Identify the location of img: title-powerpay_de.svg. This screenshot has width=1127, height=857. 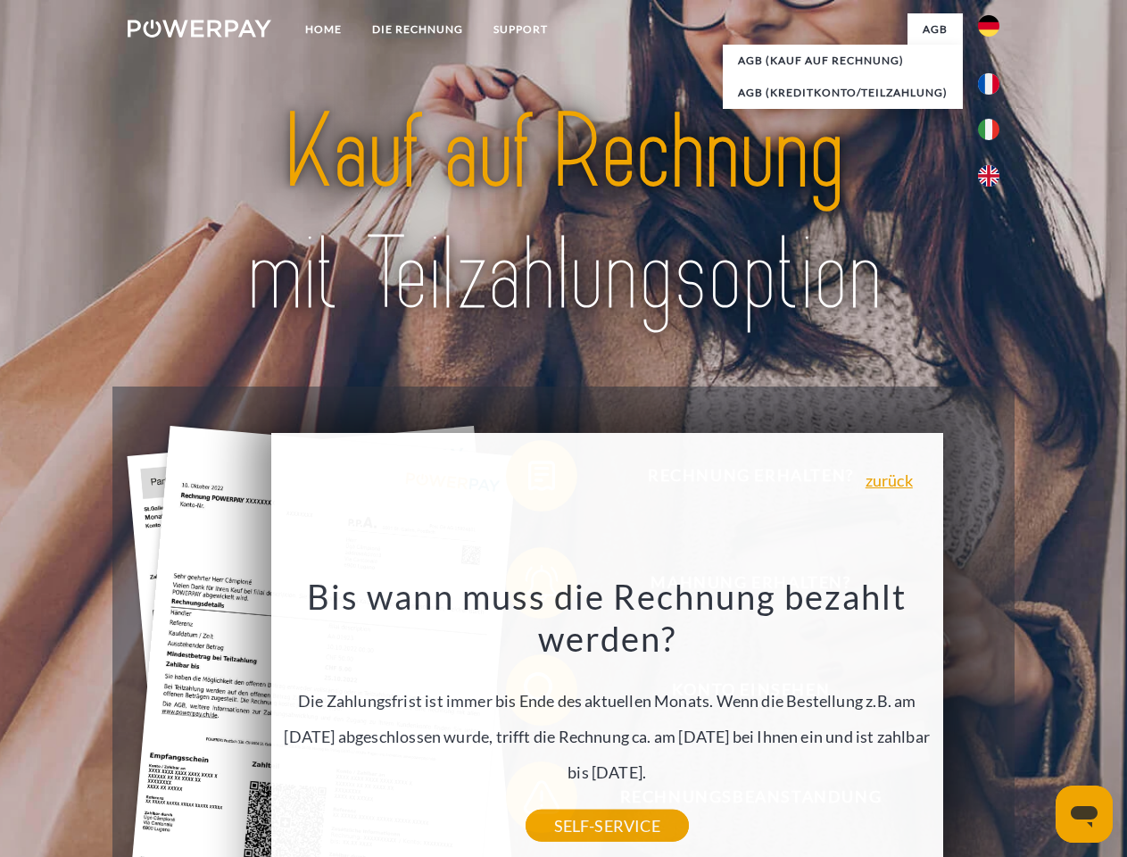
(563, 213).